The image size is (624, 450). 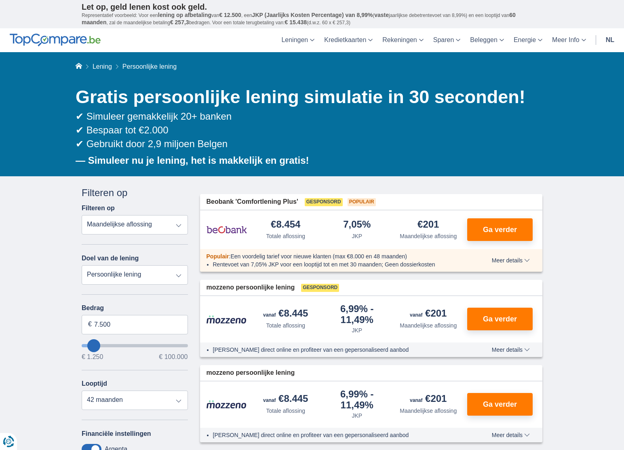 What do you see at coordinates (102, 66) in the screenshot?
I see `a: Lening` at bounding box center [102, 66].